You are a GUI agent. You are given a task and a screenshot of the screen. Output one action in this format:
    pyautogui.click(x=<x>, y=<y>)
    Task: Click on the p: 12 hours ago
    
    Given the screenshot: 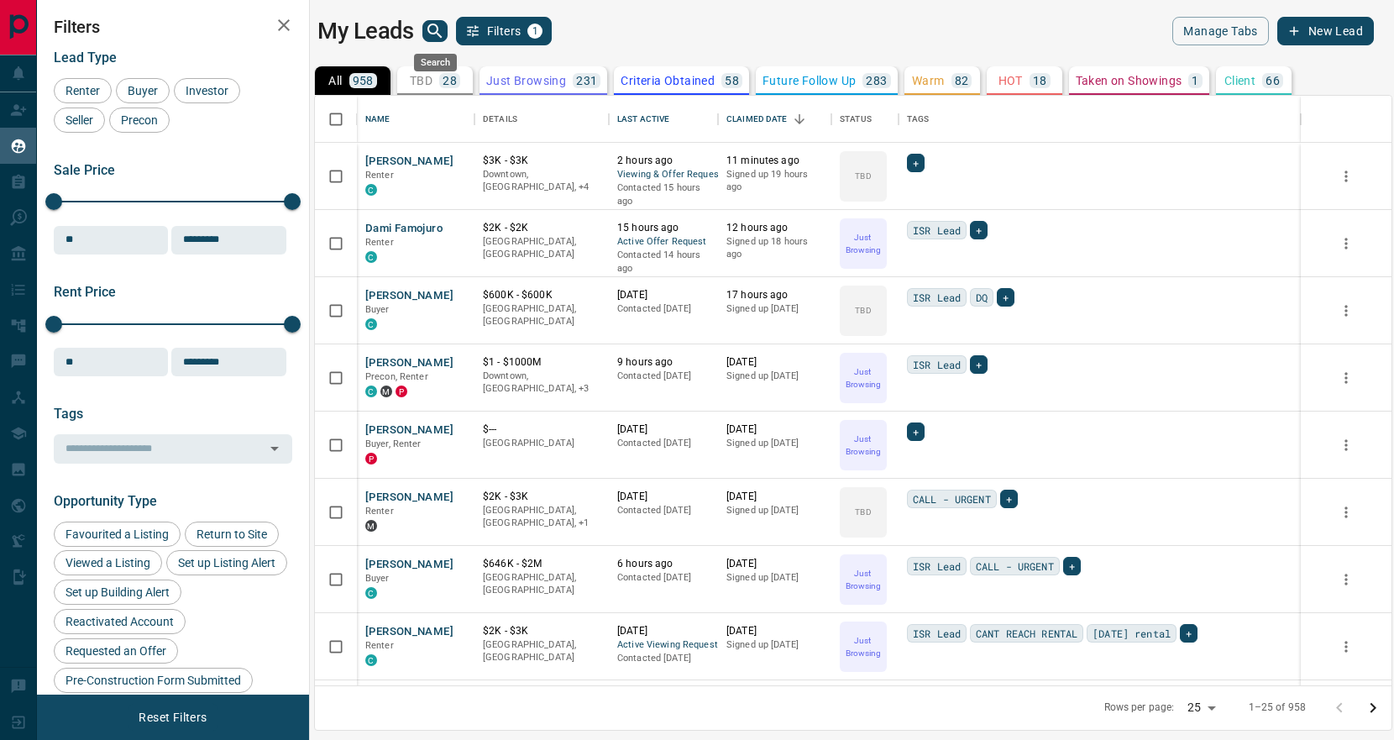 What is the action you would take?
    pyautogui.click(x=774, y=228)
    